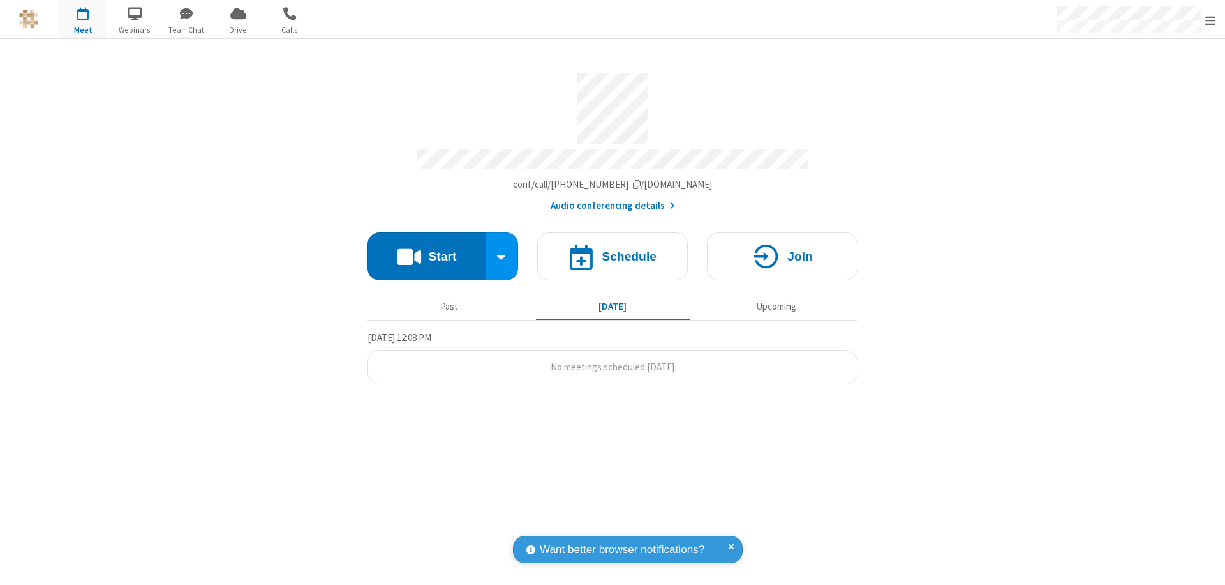 The image size is (1225, 585). Describe the element at coordinates (800, 256) in the screenshot. I see `h4: Join` at that location.